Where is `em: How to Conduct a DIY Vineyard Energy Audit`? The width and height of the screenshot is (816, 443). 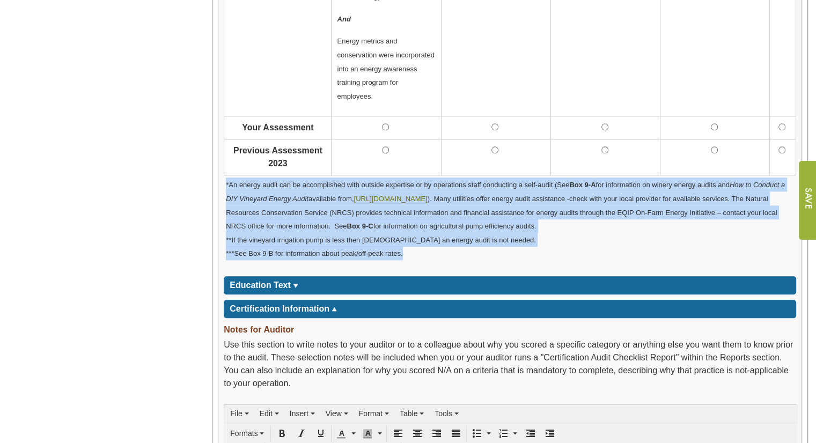 em: How to Conduct a DIY Vineyard Energy Audit is located at coordinates (505, 191).